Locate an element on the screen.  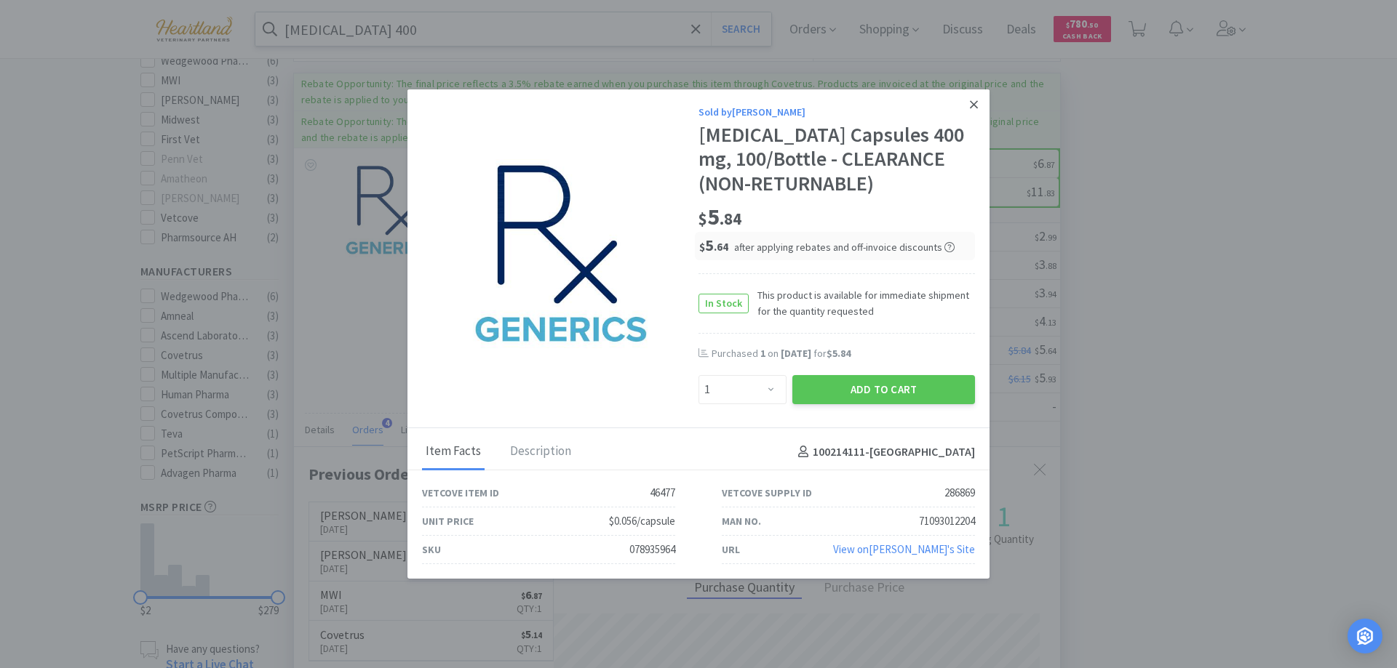
div: Purchased on for is located at coordinates (843, 354).